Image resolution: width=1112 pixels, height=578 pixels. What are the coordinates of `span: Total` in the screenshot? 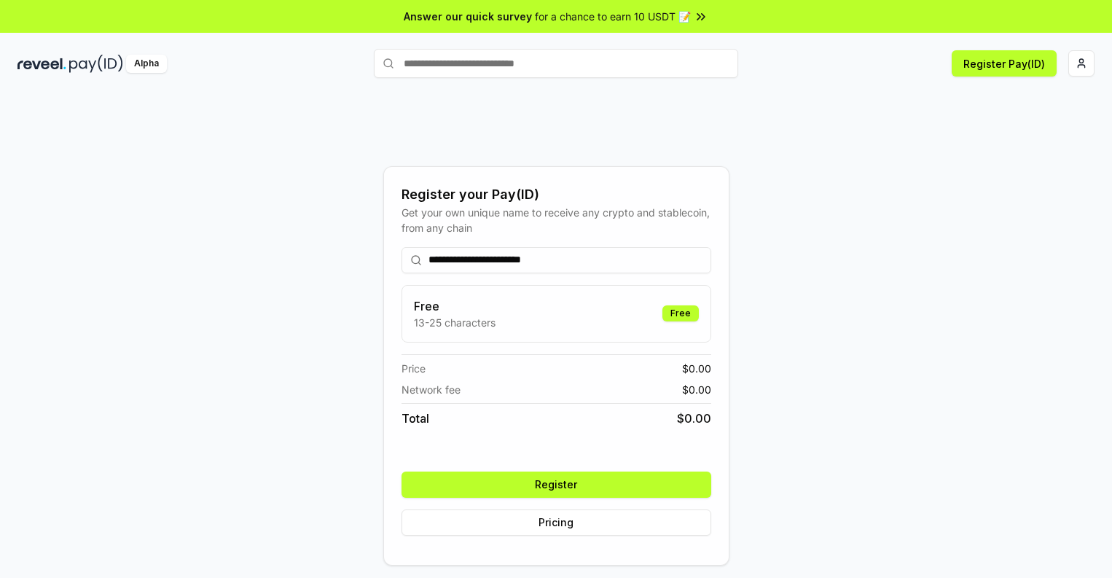 It's located at (415, 418).